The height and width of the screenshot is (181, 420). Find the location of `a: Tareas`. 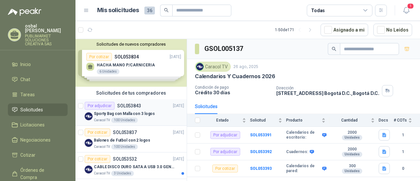

a: Tareas is located at coordinates (38, 94).